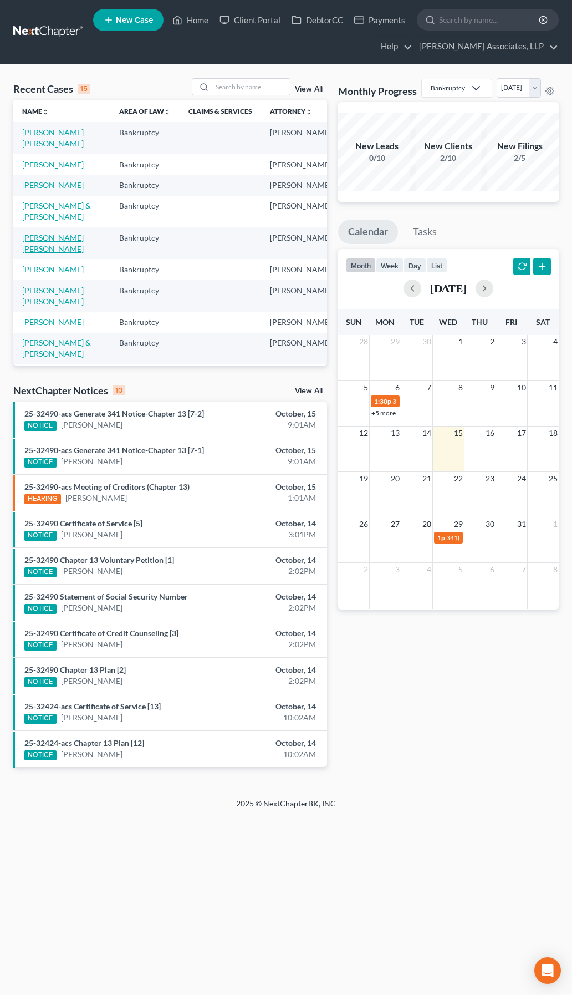 The image size is (572, 995). What do you see at coordinates (220, 111) in the screenshot?
I see `th: Claims & Services` at bounding box center [220, 111].